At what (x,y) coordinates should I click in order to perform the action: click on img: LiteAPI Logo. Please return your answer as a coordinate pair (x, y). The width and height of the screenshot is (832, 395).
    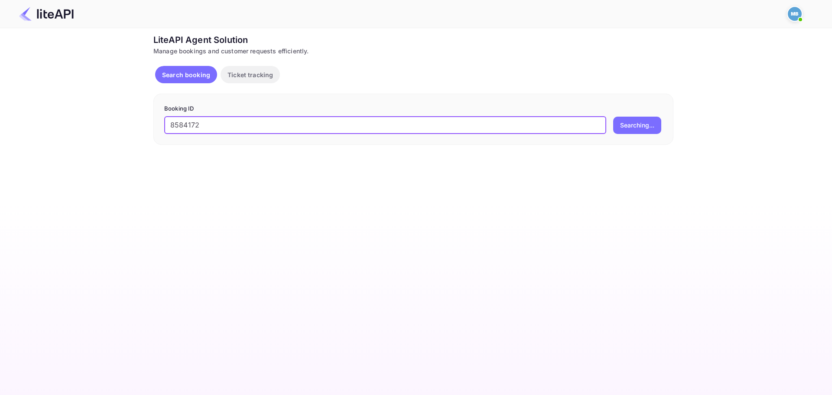
    Looking at the image, I should click on (46, 14).